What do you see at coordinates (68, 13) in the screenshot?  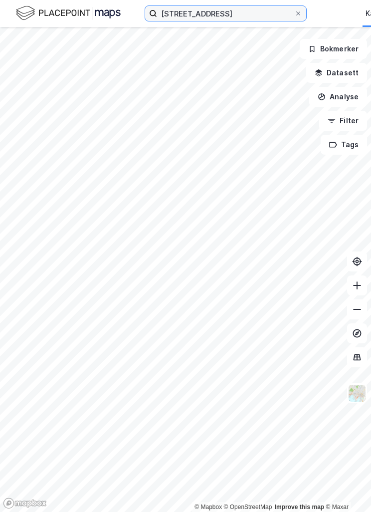 I see `img: logo.f888ab2527a4732fd821a326f86c7f29.svg` at bounding box center [68, 13].